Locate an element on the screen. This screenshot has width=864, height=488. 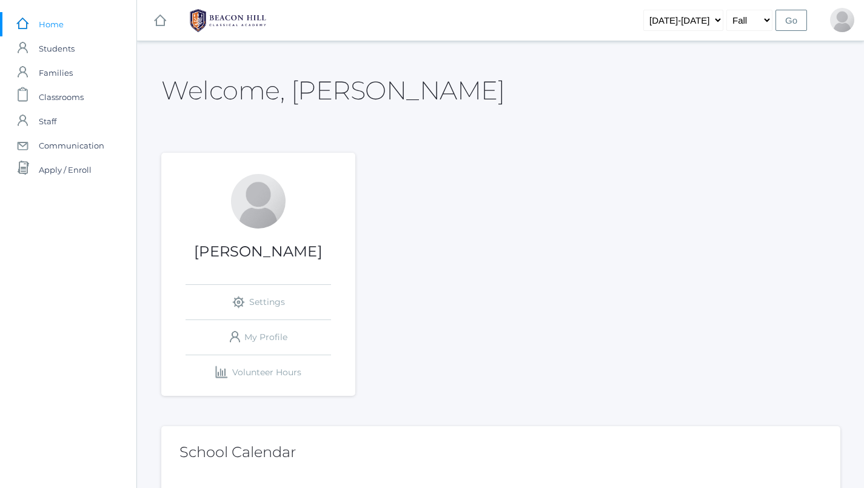
a: Settings is located at coordinates (258, 302).